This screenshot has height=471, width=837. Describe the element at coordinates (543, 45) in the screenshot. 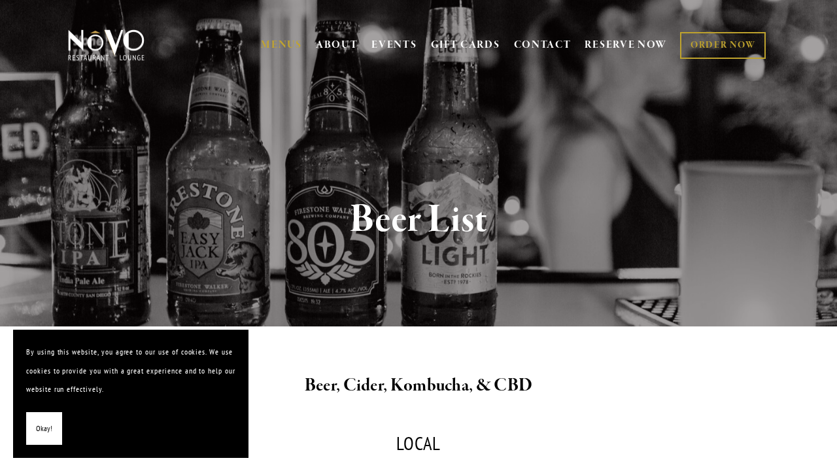

I see `a: CONTACT` at that location.